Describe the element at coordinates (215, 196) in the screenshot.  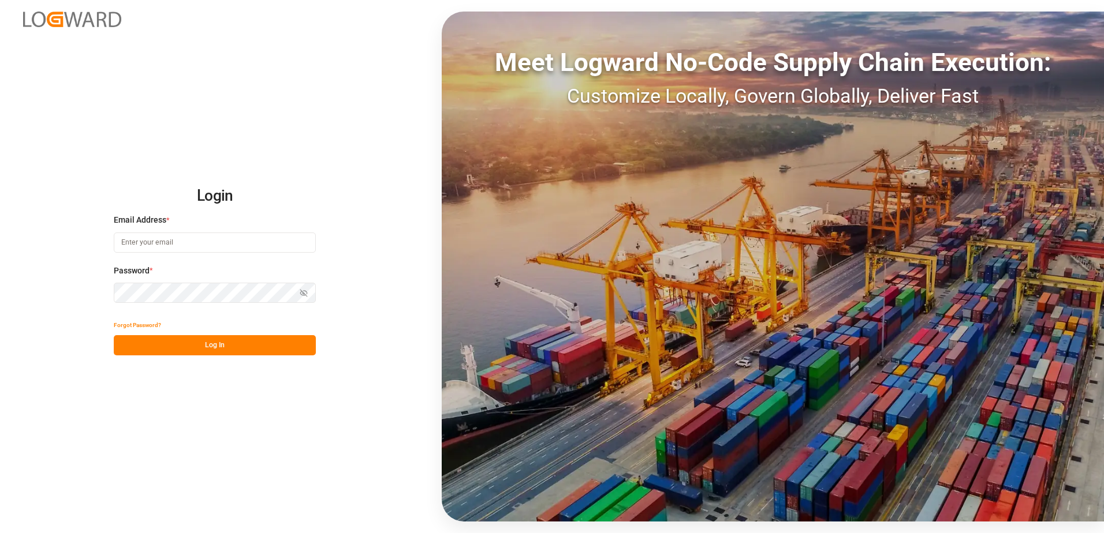
I see `h2: Login` at that location.